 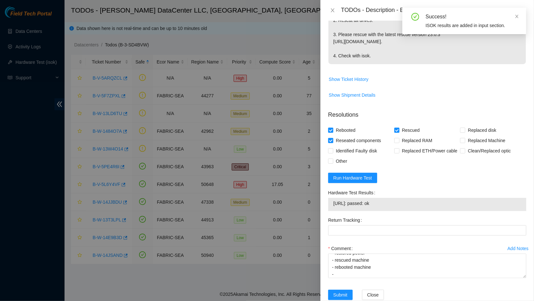 I want to click on div: Success!, so click(x=472, y=17).